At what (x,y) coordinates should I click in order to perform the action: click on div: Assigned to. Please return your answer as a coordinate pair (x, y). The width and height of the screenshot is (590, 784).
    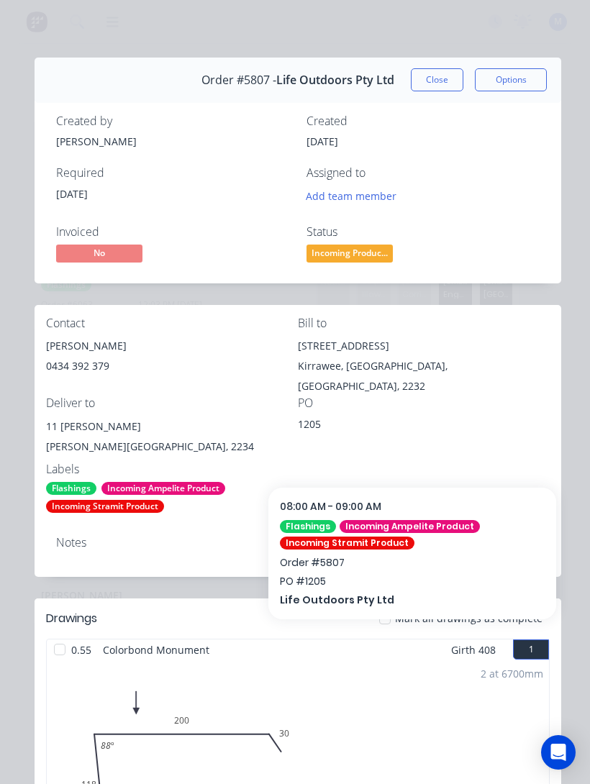
    Looking at the image, I should click on (423, 173).